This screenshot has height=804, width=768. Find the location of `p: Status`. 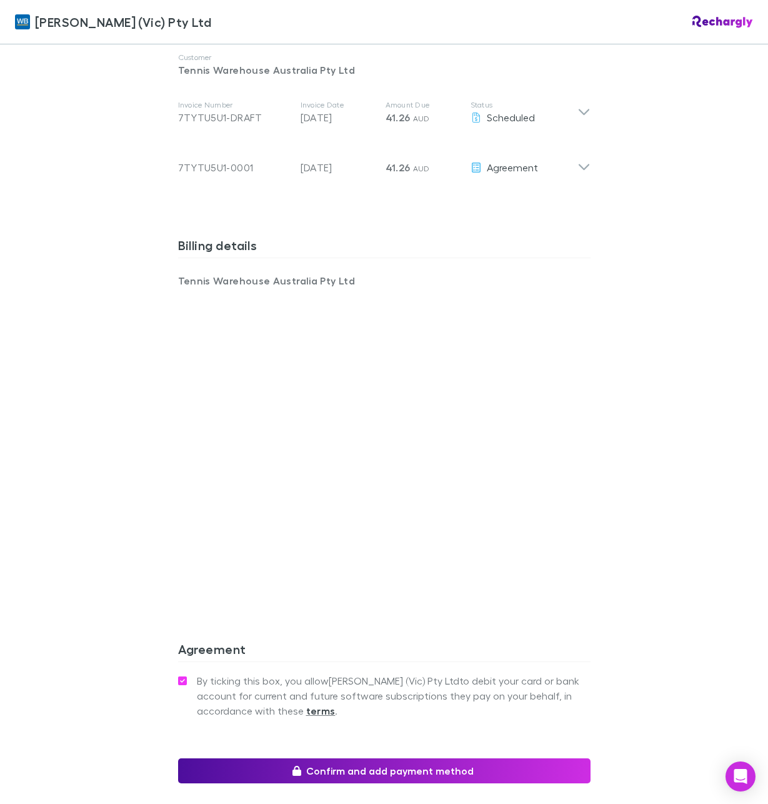

p: Status is located at coordinates (524, 105).